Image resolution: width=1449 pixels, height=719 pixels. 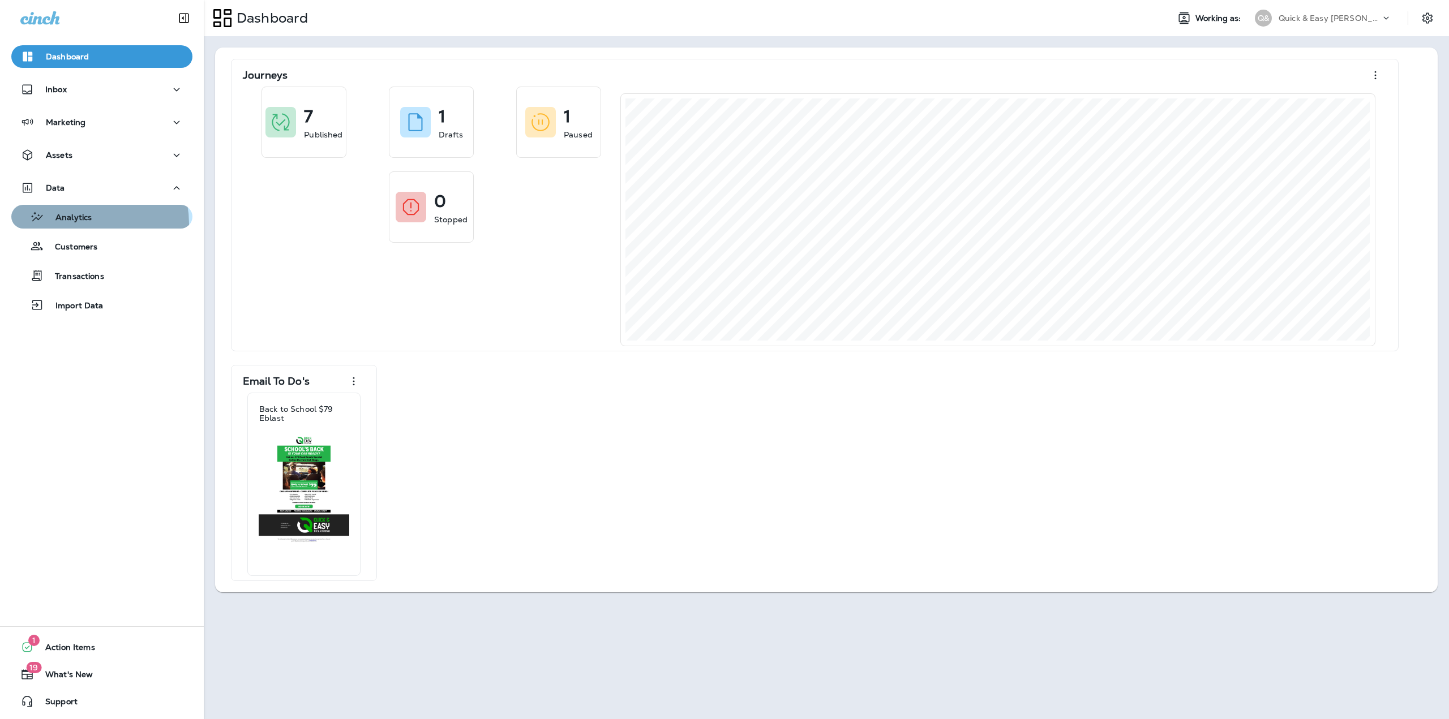 What do you see at coordinates (59, 155) in the screenshot?
I see `p: Assets` at bounding box center [59, 155].